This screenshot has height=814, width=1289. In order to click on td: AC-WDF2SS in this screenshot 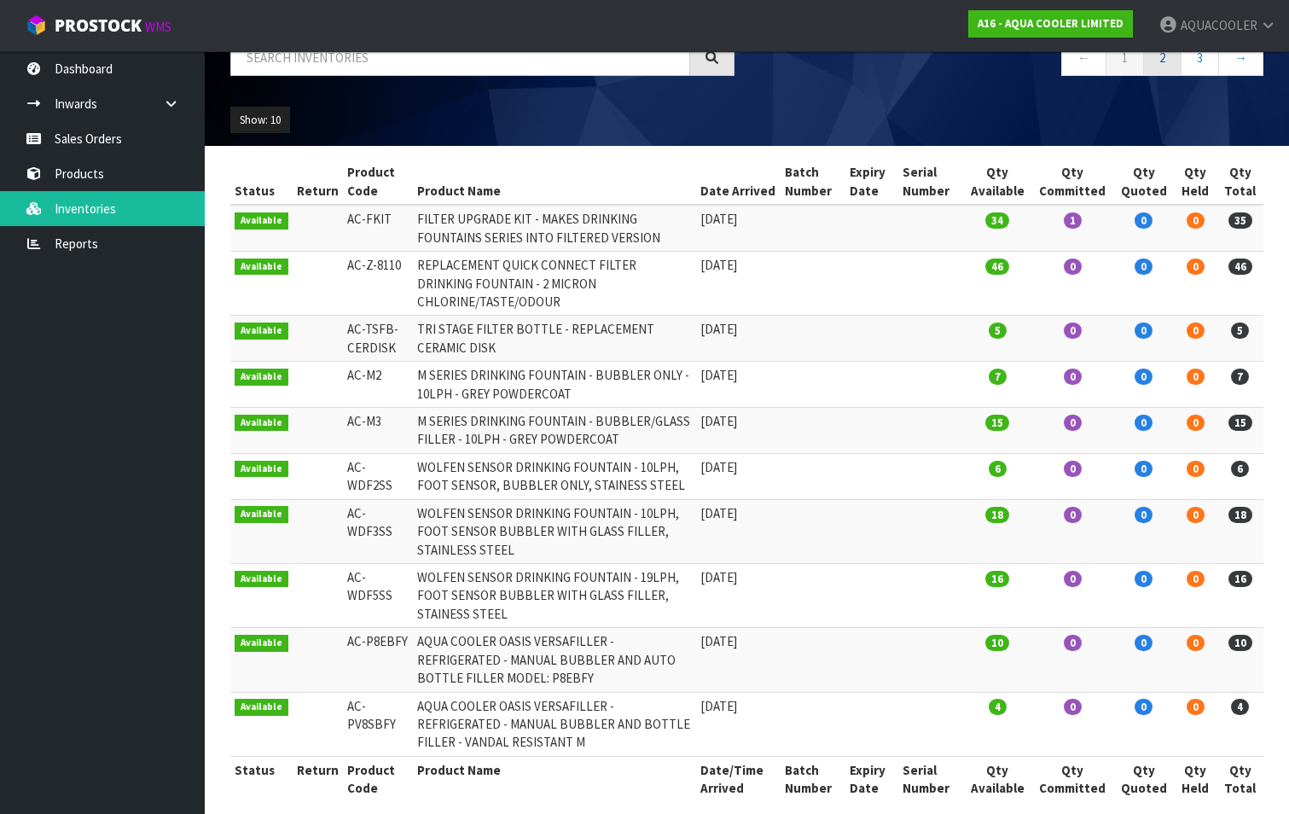, I will do `click(378, 476)`.